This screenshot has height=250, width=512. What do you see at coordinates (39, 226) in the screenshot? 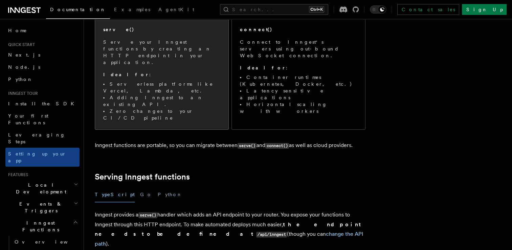
I see `span: Inngest Functions` at bounding box center [39, 226].